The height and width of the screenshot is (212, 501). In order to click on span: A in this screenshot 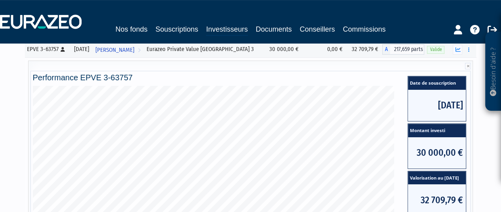, I will do `click(386, 50)`.